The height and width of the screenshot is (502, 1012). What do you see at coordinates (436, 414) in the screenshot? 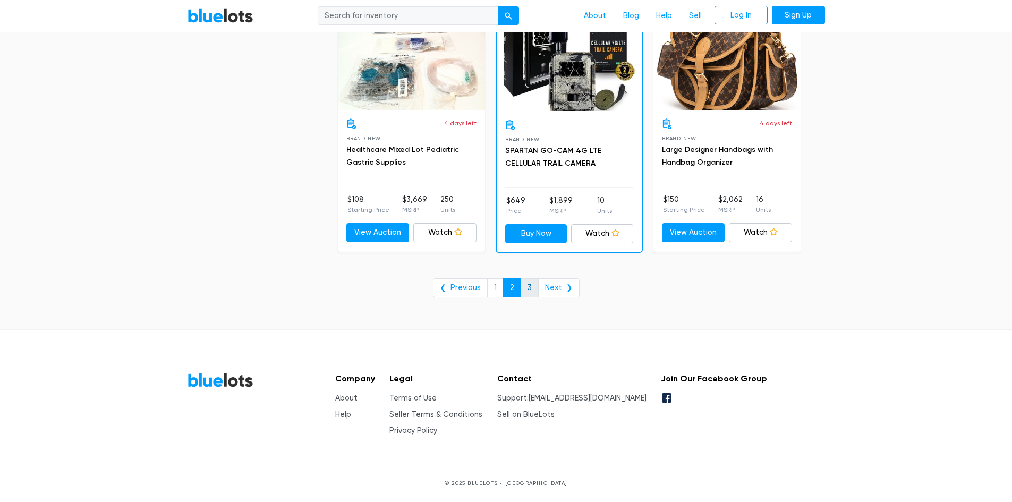
I see `a: Seller Terms & Conditions` at bounding box center [436, 414].